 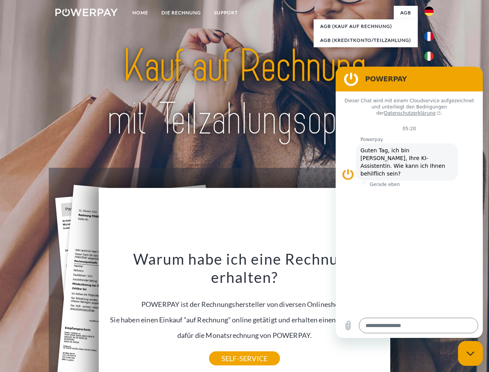 I want to click on a: DIE RECHNUNG, so click(x=181, y=13).